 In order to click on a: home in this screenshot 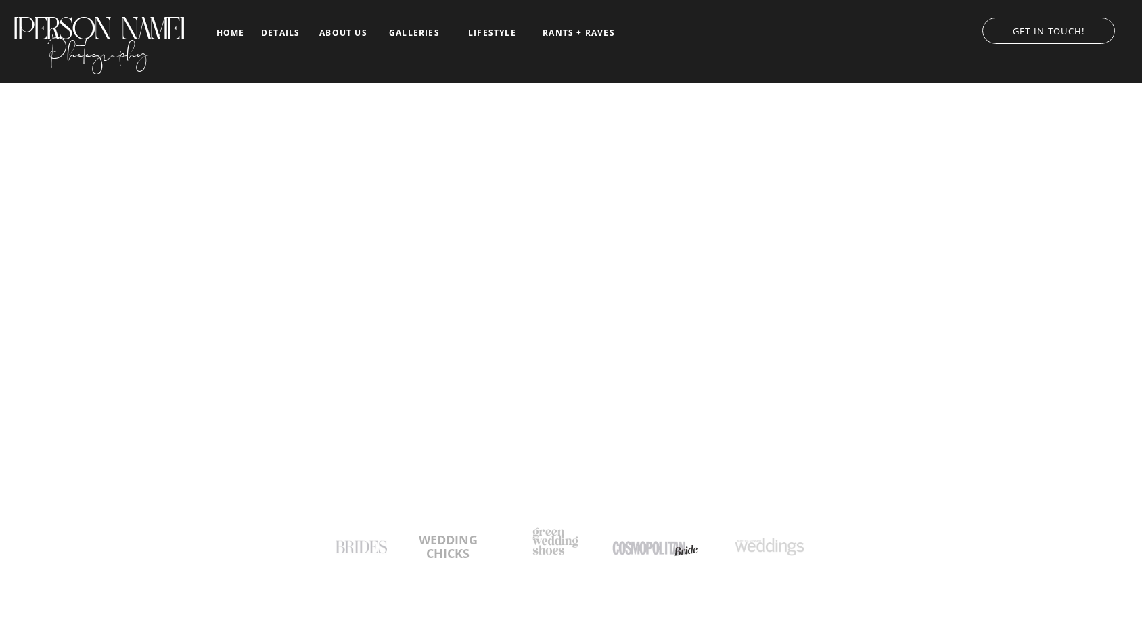, I will do `click(230, 32)`.